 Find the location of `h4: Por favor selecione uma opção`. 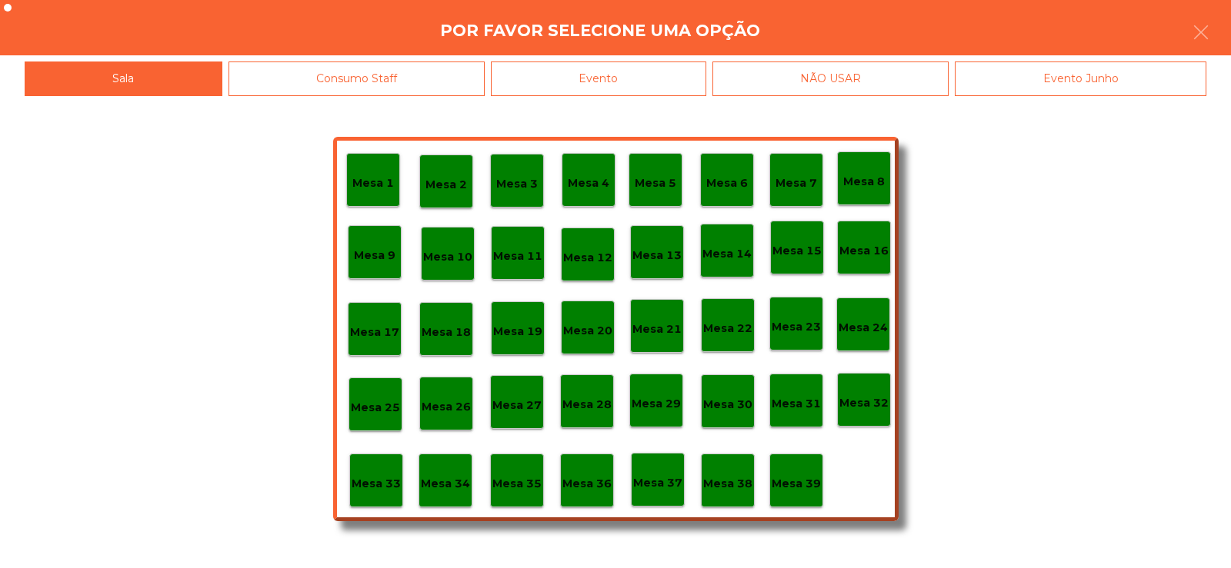

h4: Por favor selecione uma opção is located at coordinates (600, 31).